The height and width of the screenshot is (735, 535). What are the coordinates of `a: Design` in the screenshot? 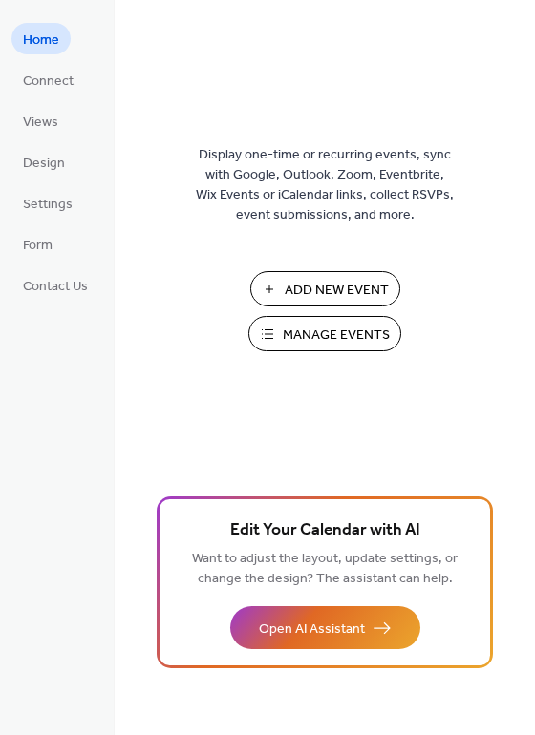 It's located at (44, 161).